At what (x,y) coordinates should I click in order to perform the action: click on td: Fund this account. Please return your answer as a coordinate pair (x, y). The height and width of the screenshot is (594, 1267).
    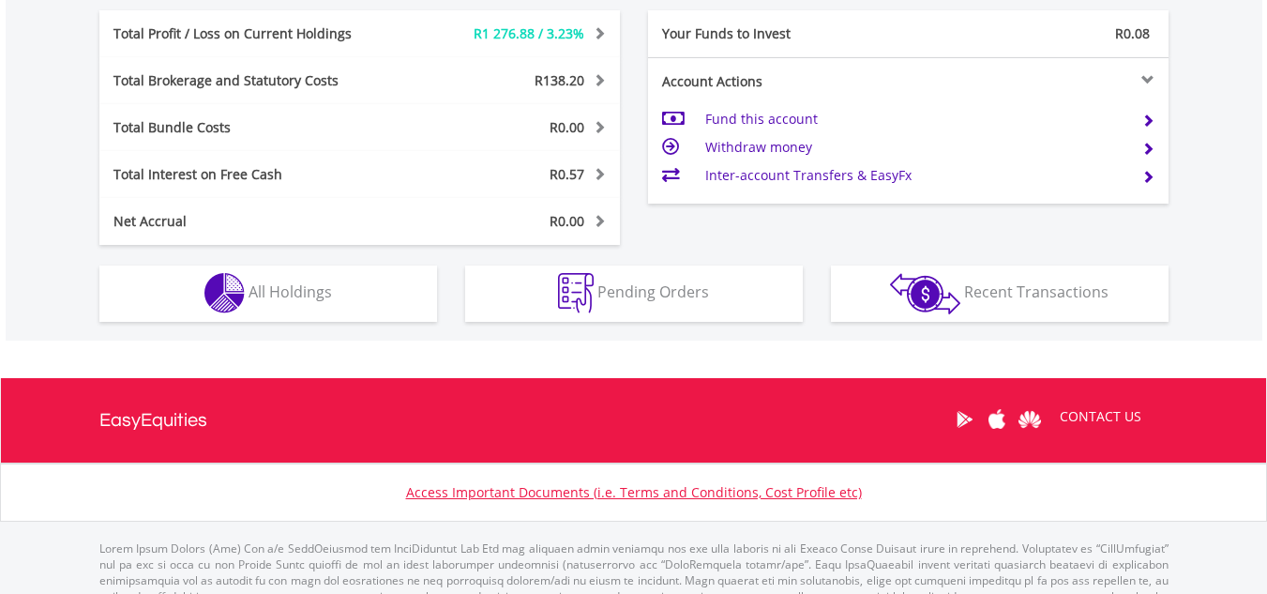
    Looking at the image, I should click on (915, 119).